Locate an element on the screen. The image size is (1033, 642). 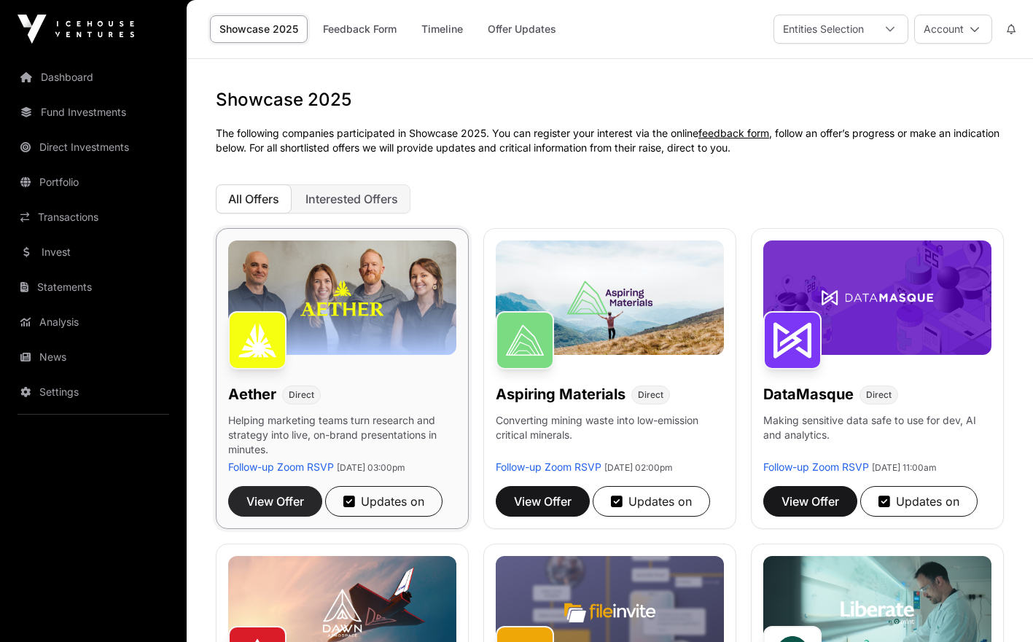
a: Settings is located at coordinates (93, 392).